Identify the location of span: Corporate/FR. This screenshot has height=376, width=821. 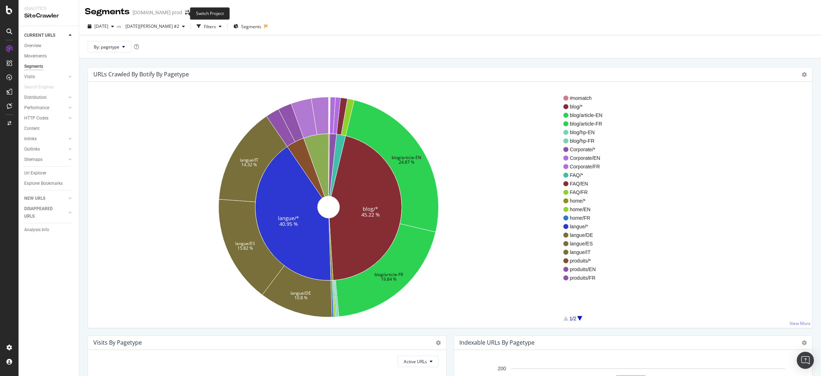
(587, 167).